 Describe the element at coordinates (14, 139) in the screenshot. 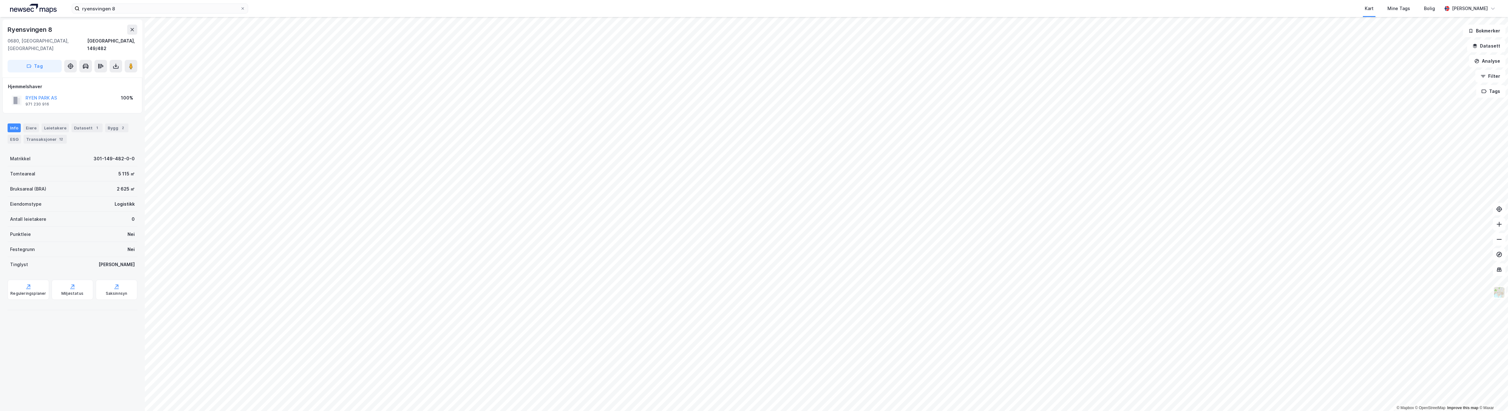

I see `div: ESG` at that location.